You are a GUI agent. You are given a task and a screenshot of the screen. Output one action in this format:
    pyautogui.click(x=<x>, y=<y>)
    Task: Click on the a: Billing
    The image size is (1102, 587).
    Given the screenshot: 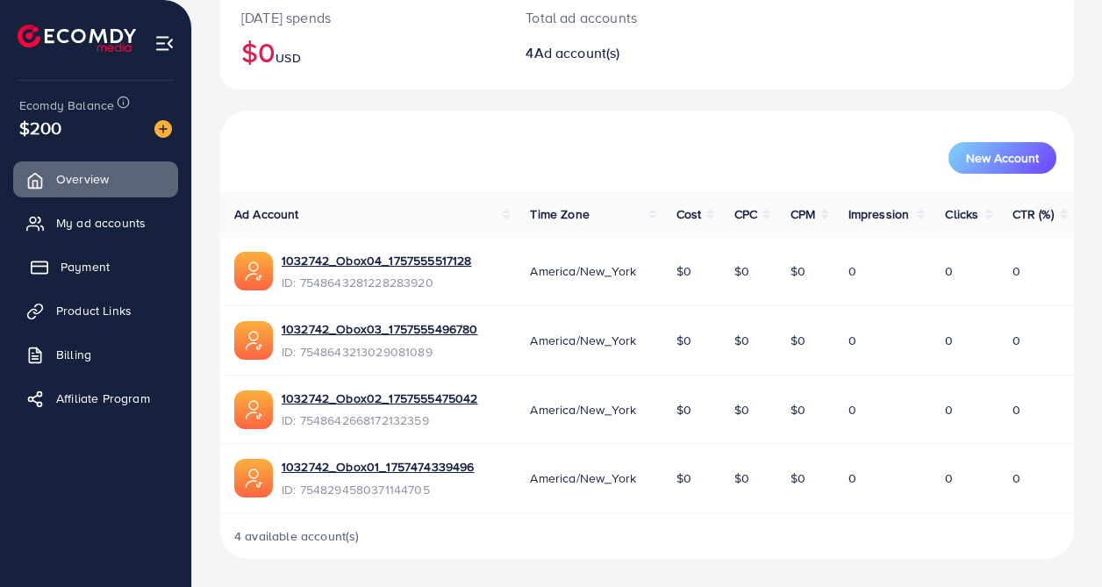 What is the action you would take?
    pyautogui.click(x=96, y=354)
    